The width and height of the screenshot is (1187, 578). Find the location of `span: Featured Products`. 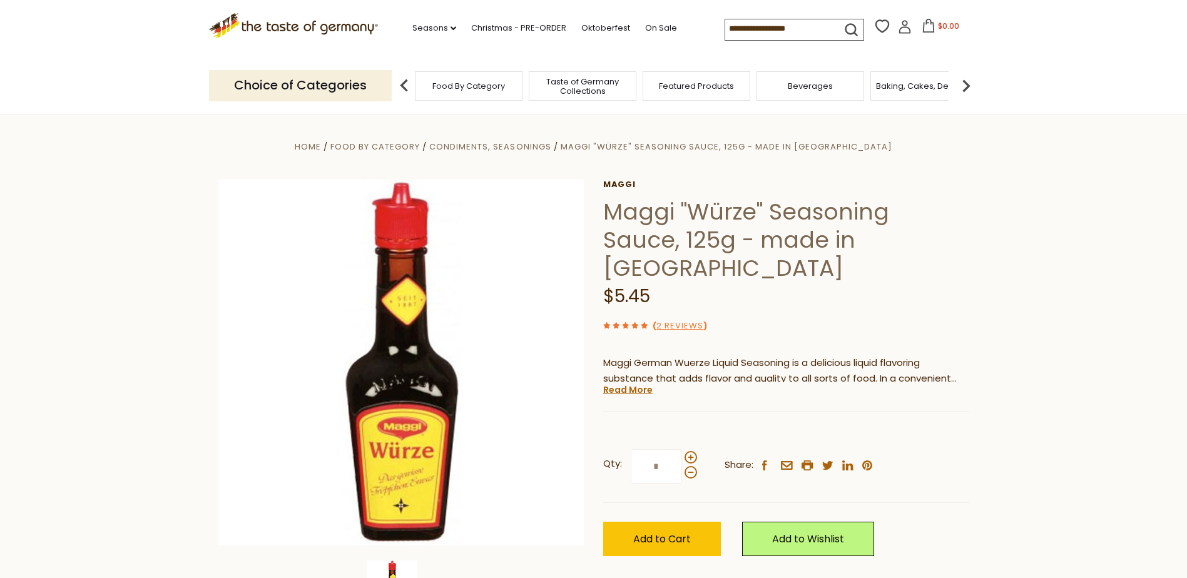

span: Featured Products is located at coordinates (696, 86).